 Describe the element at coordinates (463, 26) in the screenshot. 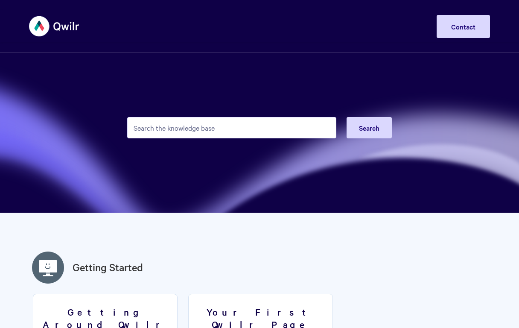

I see `a: Contact` at that location.